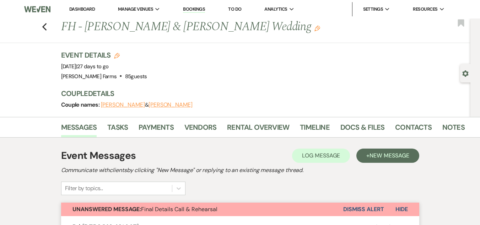 Image resolution: width=480 pixels, height=225 pixels. Describe the element at coordinates (389, 155) in the screenshot. I see `span: New Message` at that location.